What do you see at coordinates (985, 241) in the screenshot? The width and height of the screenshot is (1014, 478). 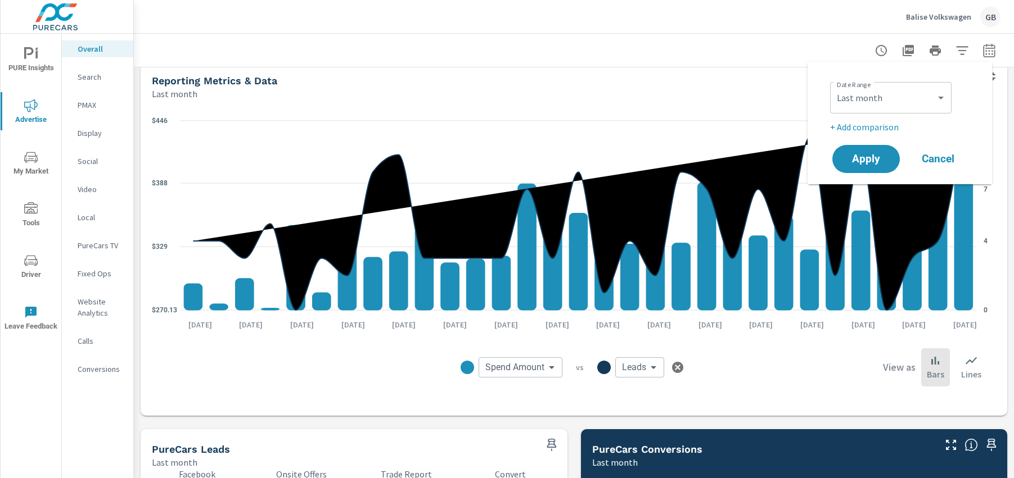 I see `text: 4` at bounding box center [985, 241].